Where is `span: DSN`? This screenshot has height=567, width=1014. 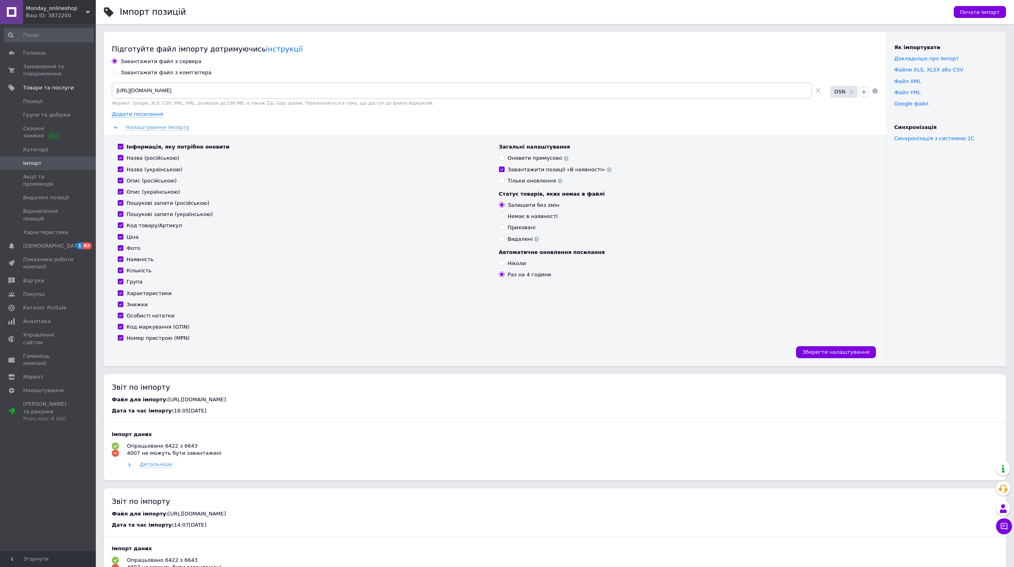 span: DSN is located at coordinates (840, 92).